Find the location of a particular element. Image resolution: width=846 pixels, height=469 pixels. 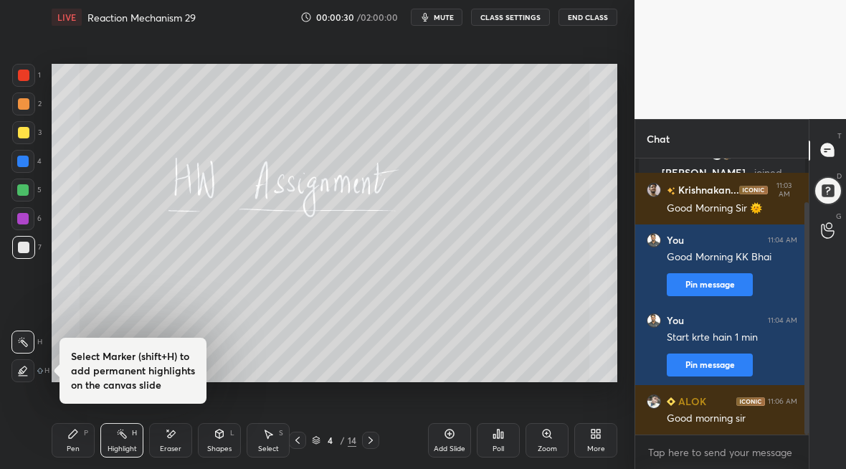

p: G is located at coordinates (839, 216).